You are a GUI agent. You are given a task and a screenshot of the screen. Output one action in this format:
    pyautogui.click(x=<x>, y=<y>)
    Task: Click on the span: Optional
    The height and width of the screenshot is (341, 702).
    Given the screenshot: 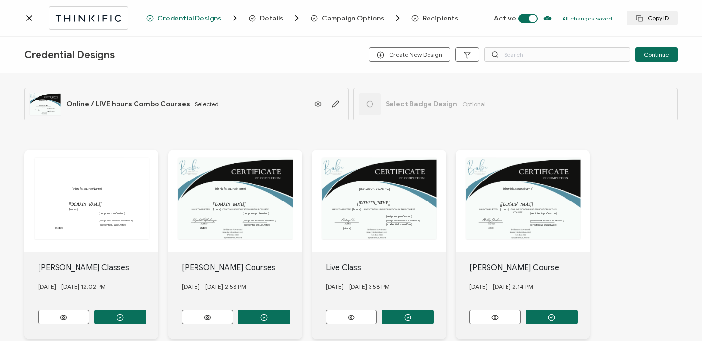 What is the action you would take?
    pyautogui.click(x=474, y=104)
    